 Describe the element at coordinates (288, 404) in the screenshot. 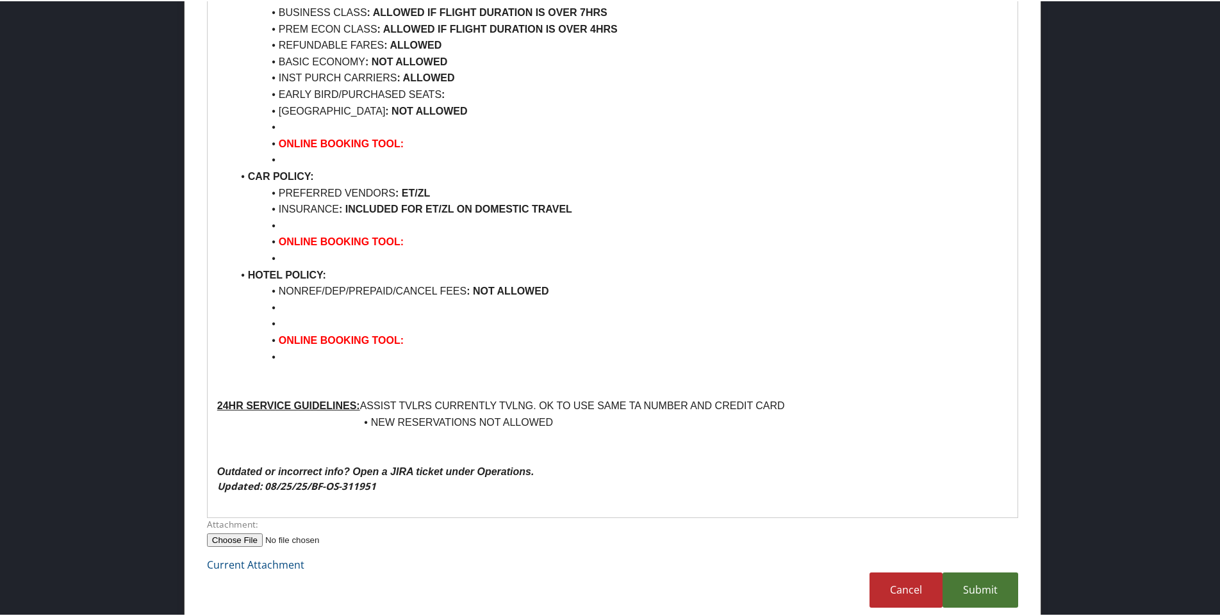

I see `u: 24HR SERVICE GUIDELINES:` at that location.